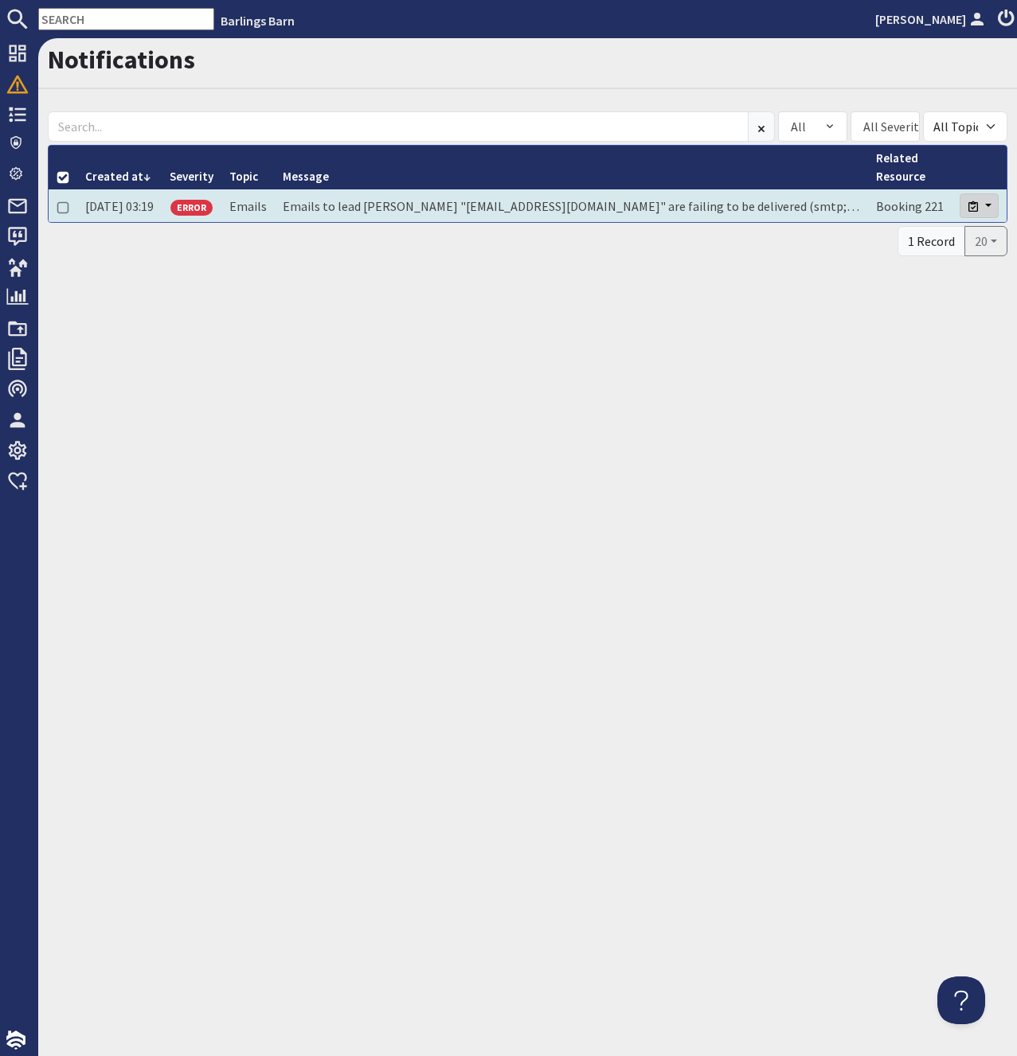  I want to click on a: Created at, so click(118, 176).